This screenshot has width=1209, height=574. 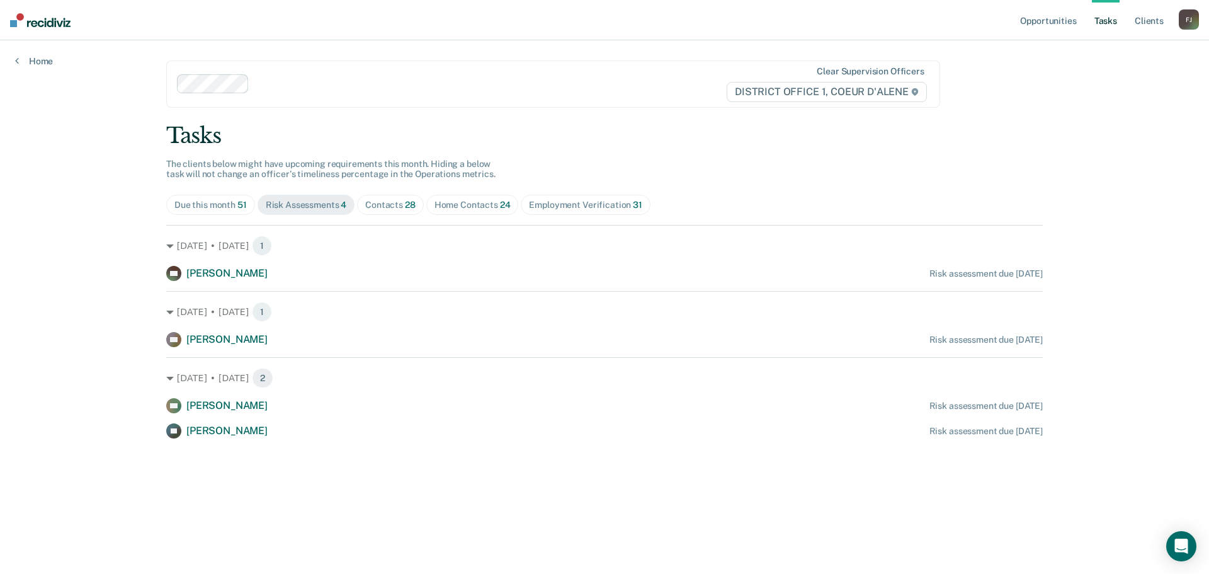 I want to click on button: FJ, so click(x=1189, y=20).